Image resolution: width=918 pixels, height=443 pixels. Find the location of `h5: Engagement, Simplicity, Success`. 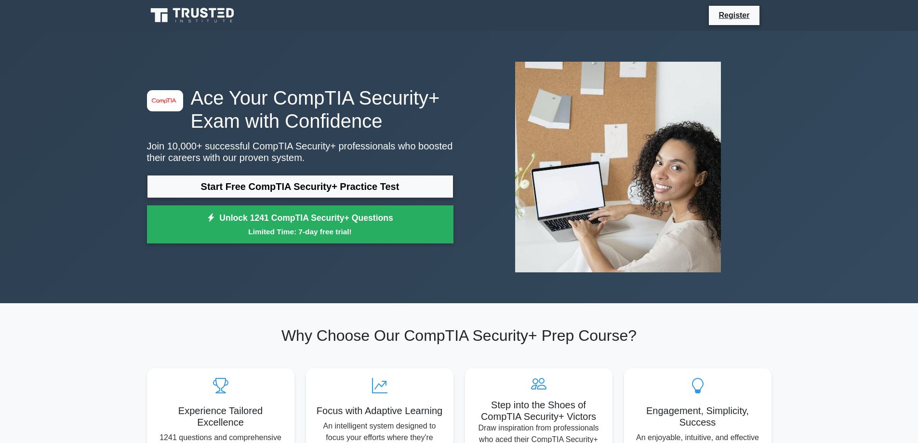

h5: Engagement, Simplicity, Success is located at coordinates (697, 416).